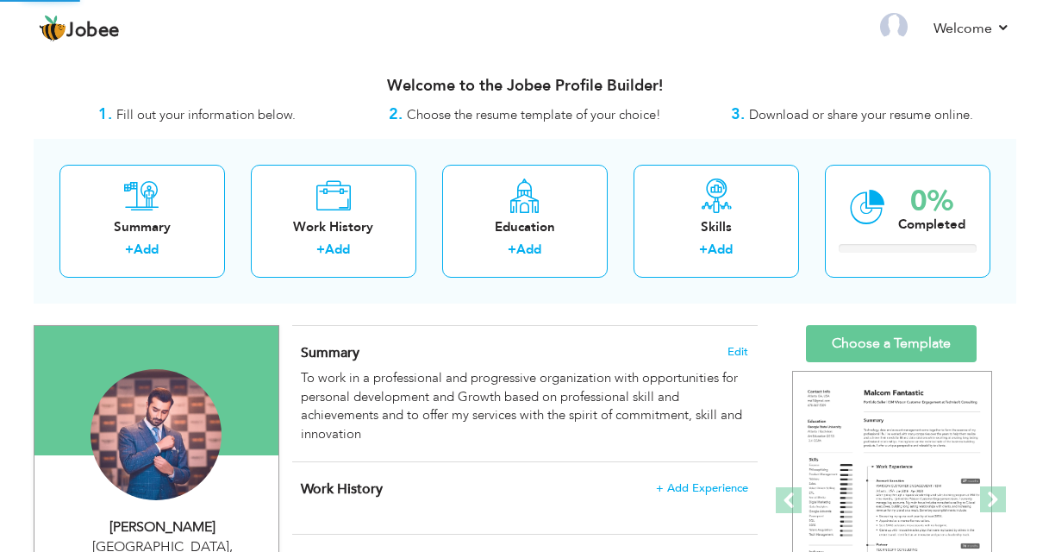  What do you see at coordinates (534, 115) in the screenshot?
I see `span: Choose the resume template of your choice!` at bounding box center [534, 115].